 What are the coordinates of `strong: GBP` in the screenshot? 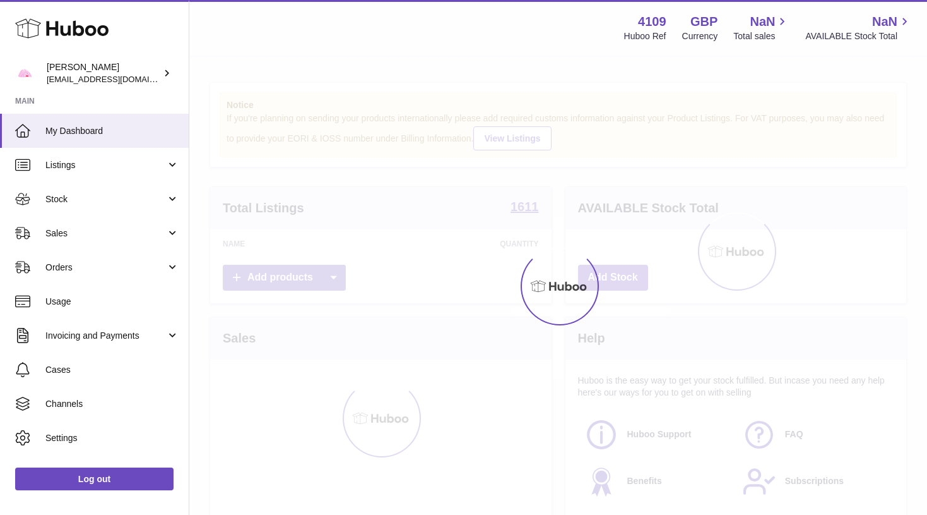 It's located at (704, 21).